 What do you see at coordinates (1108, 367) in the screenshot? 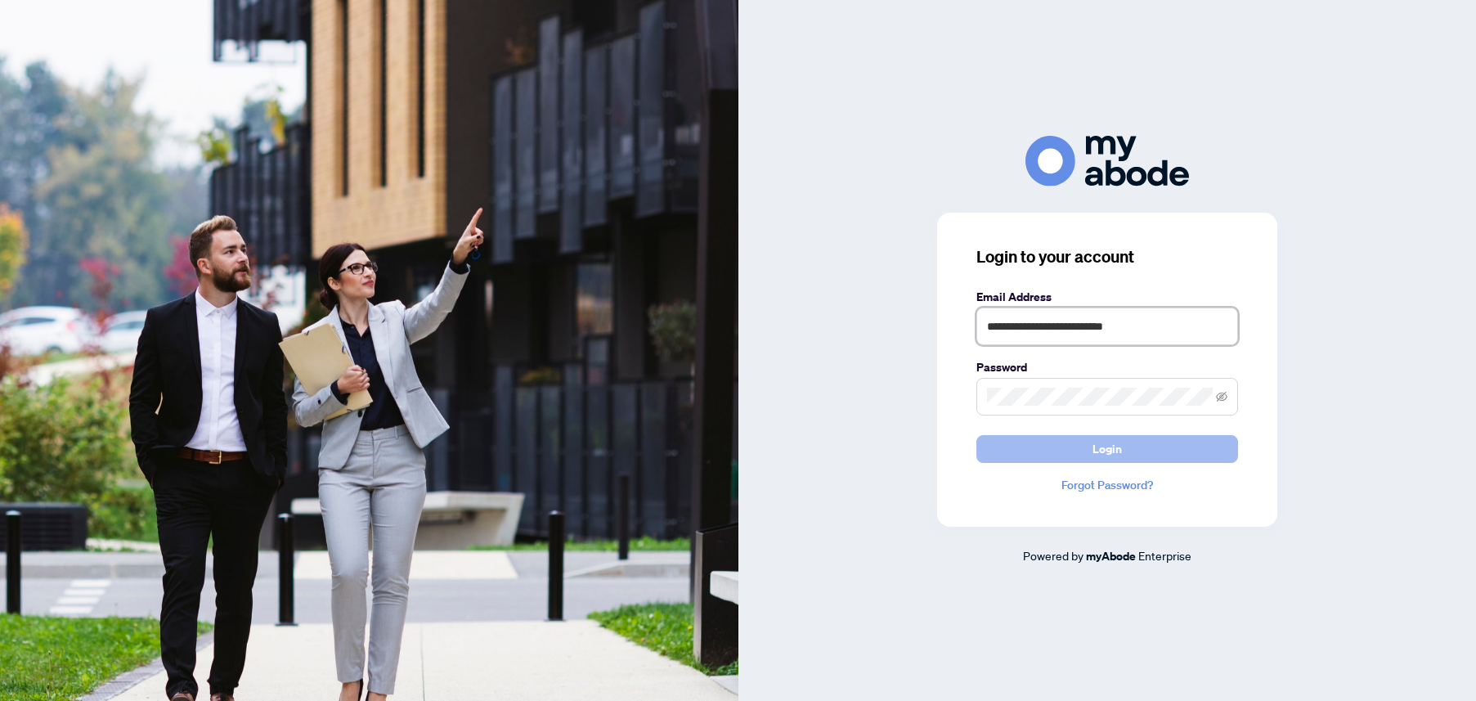
I see `label: Password` at bounding box center [1108, 367].